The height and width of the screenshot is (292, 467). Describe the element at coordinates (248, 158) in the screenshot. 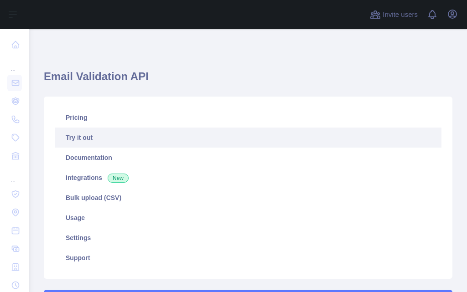

I see `a: Documentation` at that location.